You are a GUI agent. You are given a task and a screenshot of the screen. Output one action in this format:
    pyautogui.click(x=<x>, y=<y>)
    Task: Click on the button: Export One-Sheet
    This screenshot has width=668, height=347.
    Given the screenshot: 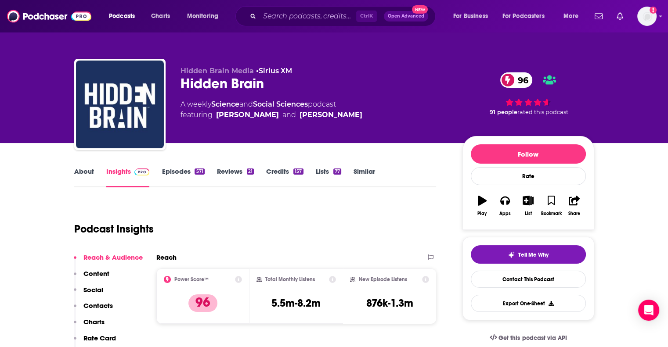 What is the action you would take?
    pyautogui.click(x=528, y=303)
    